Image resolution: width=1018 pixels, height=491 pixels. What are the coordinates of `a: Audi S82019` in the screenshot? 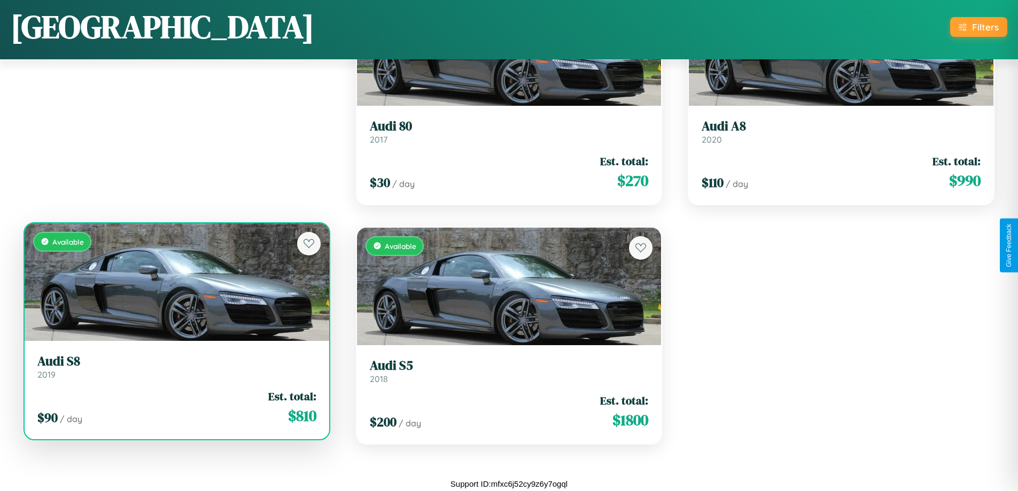 It's located at (177, 366).